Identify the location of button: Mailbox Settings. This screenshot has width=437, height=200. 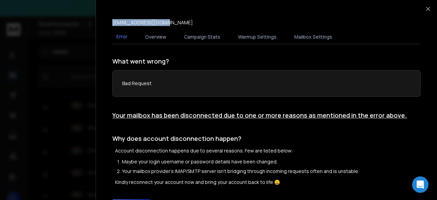
(313, 37).